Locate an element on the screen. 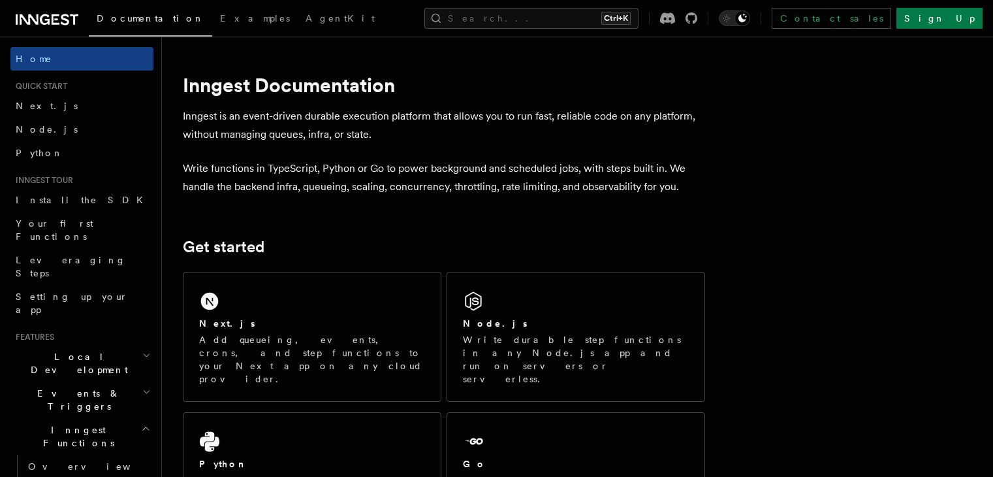  a: Your first Functions is located at coordinates (82, 230).